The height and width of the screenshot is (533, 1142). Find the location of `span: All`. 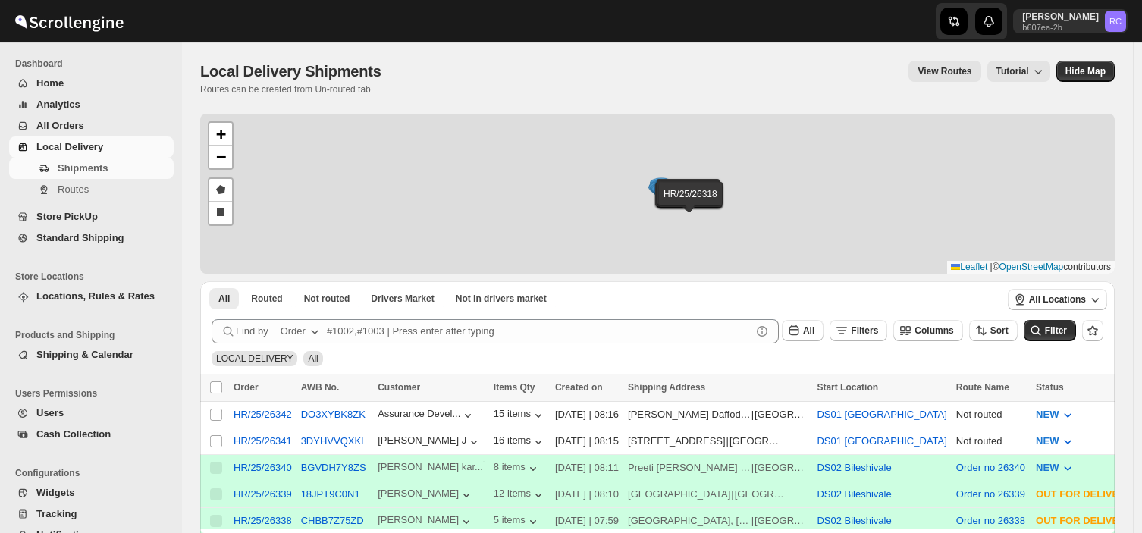

span: All is located at coordinates (224, 299).